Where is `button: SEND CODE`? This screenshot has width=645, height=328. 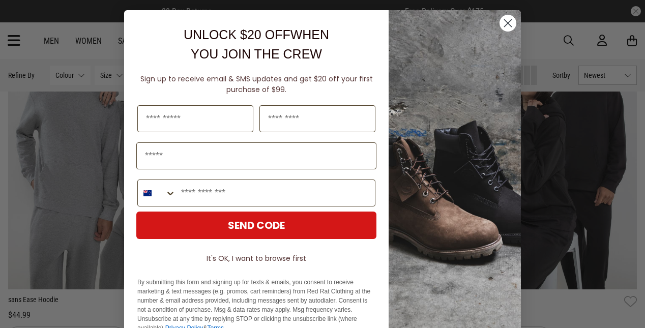
button: SEND CODE is located at coordinates (256, 225).